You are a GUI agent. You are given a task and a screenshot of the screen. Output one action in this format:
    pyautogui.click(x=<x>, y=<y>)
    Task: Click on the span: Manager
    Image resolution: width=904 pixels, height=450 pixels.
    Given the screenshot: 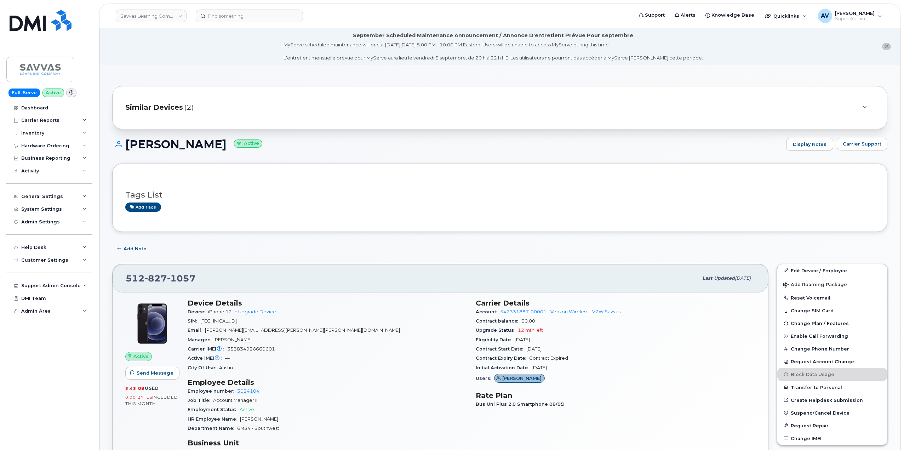 What is the action you would take?
    pyautogui.click(x=200, y=339)
    